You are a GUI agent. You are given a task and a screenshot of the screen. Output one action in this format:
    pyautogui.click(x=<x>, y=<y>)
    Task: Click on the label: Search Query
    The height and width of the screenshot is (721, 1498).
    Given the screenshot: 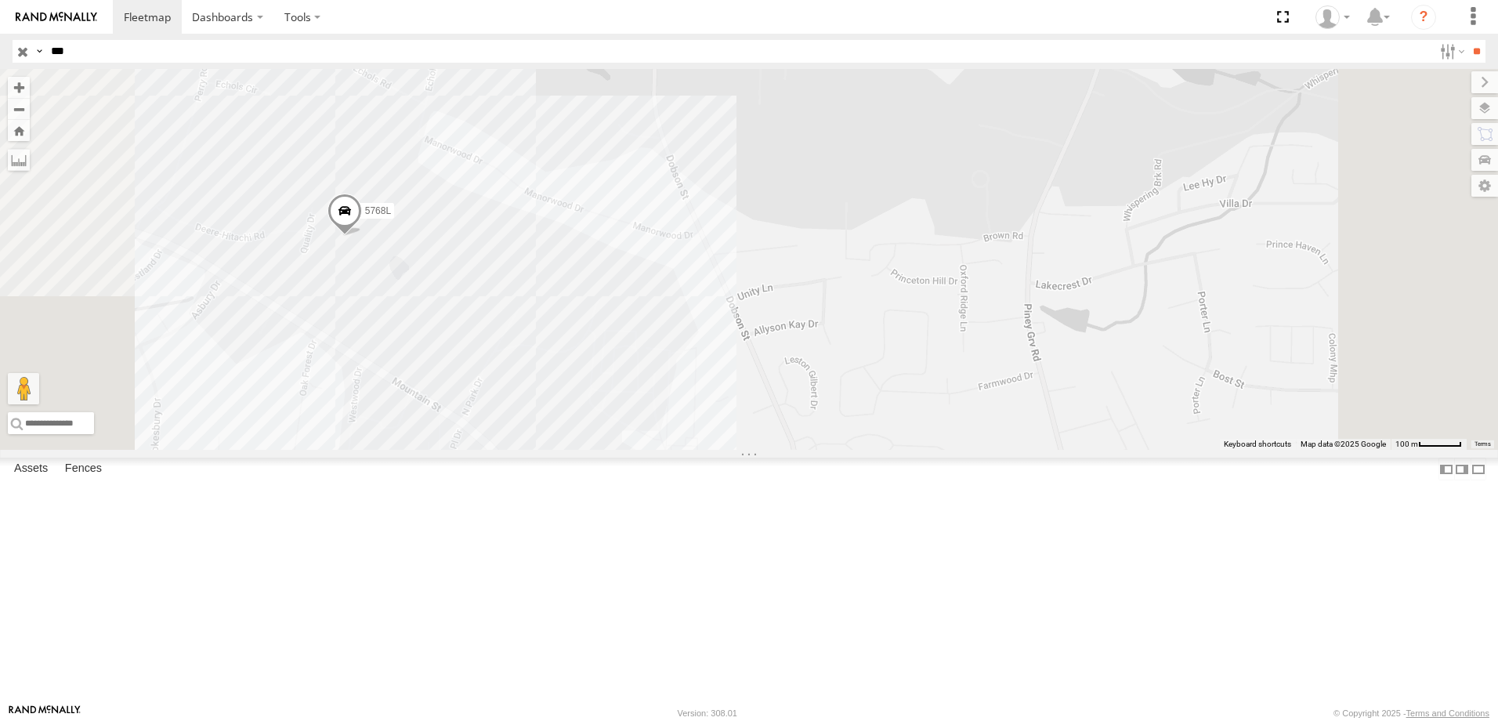 What is the action you would take?
    pyautogui.click(x=39, y=51)
    